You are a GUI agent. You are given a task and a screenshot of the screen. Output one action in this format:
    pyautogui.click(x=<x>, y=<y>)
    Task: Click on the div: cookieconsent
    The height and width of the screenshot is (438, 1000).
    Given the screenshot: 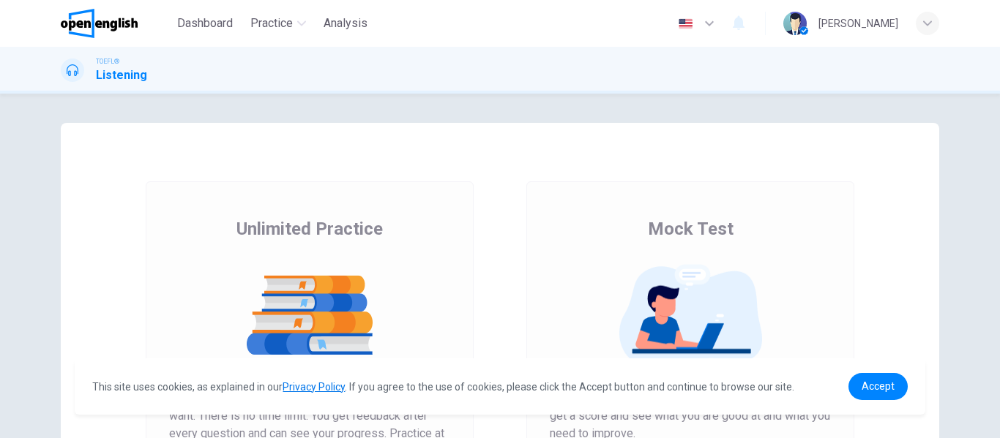 What is the action you would take?
    pyautogui.click(x=499, y=386)
    